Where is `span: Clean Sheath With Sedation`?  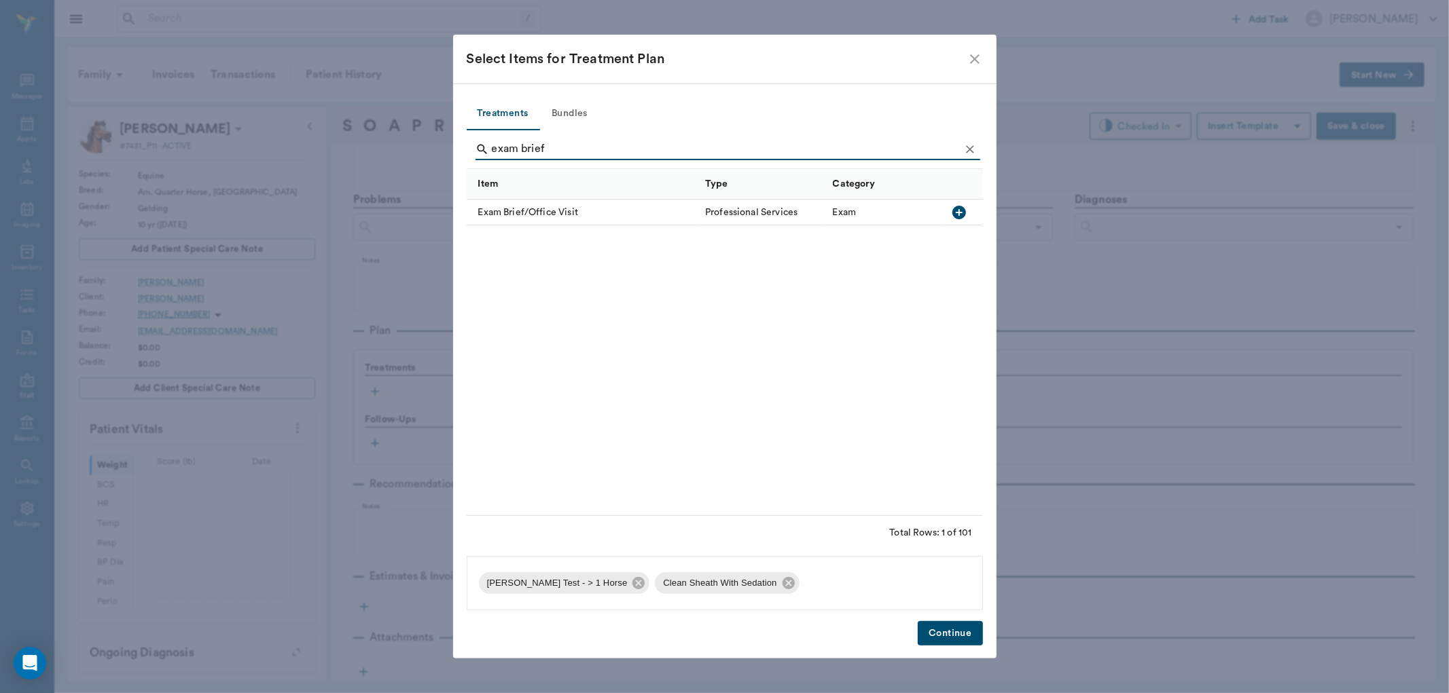 span: Clean Sheath With Sedation is located at coordinates (719, 583).